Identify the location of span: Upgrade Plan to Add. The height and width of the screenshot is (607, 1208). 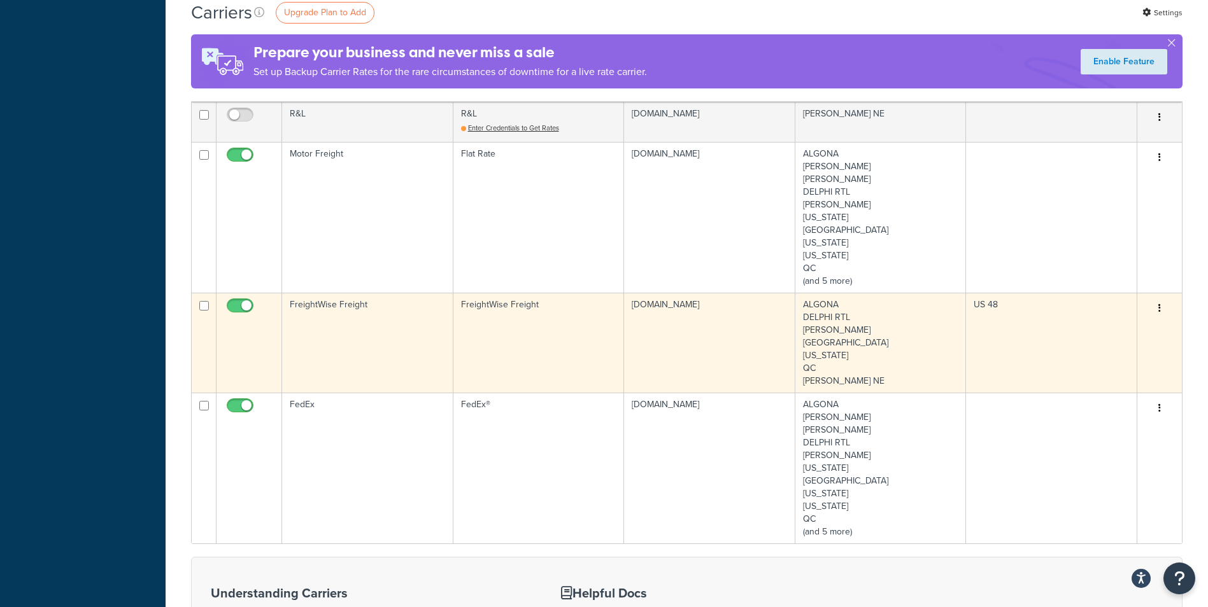
(325, 12).